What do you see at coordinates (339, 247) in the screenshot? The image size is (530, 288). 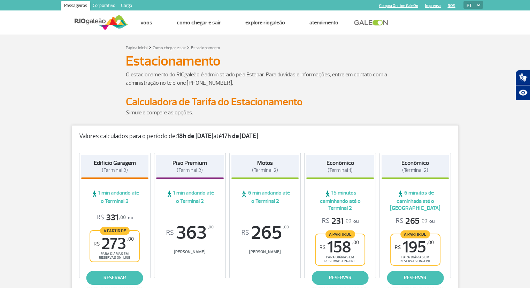 I see `span: 158` at bounding box center [339, 247].